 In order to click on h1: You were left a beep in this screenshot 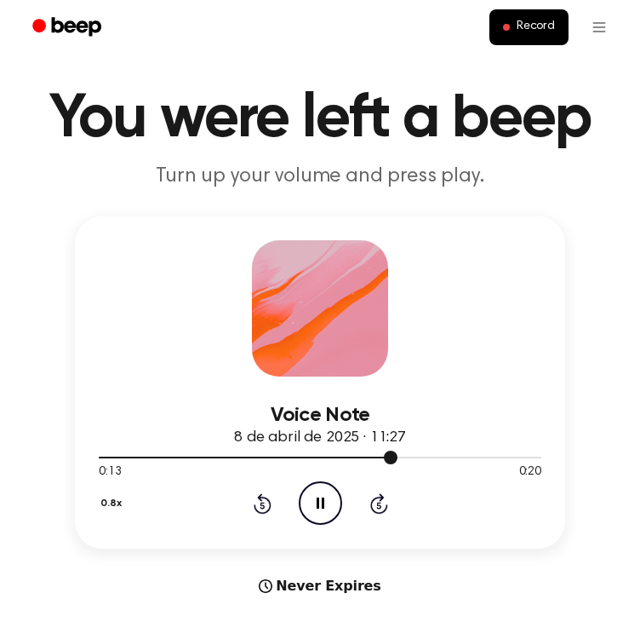, I will do `click(320, 119)`.